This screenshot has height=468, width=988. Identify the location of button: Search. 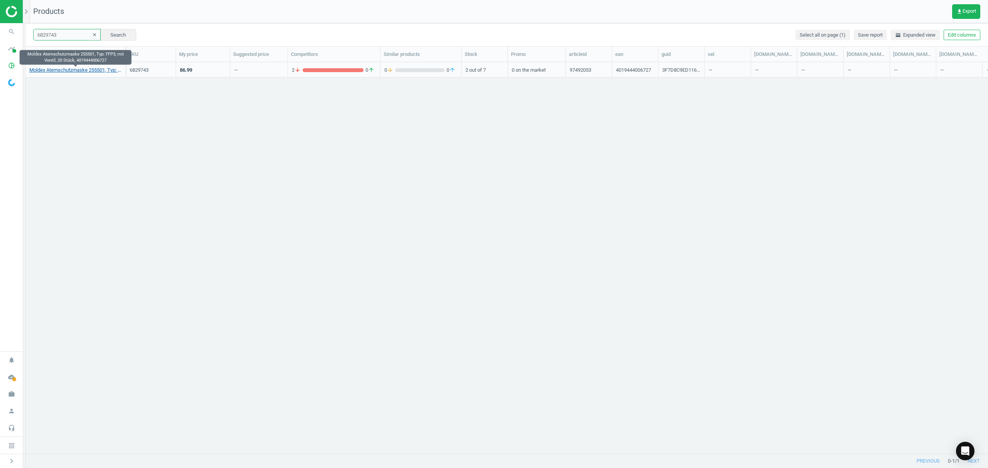
(118, 35).